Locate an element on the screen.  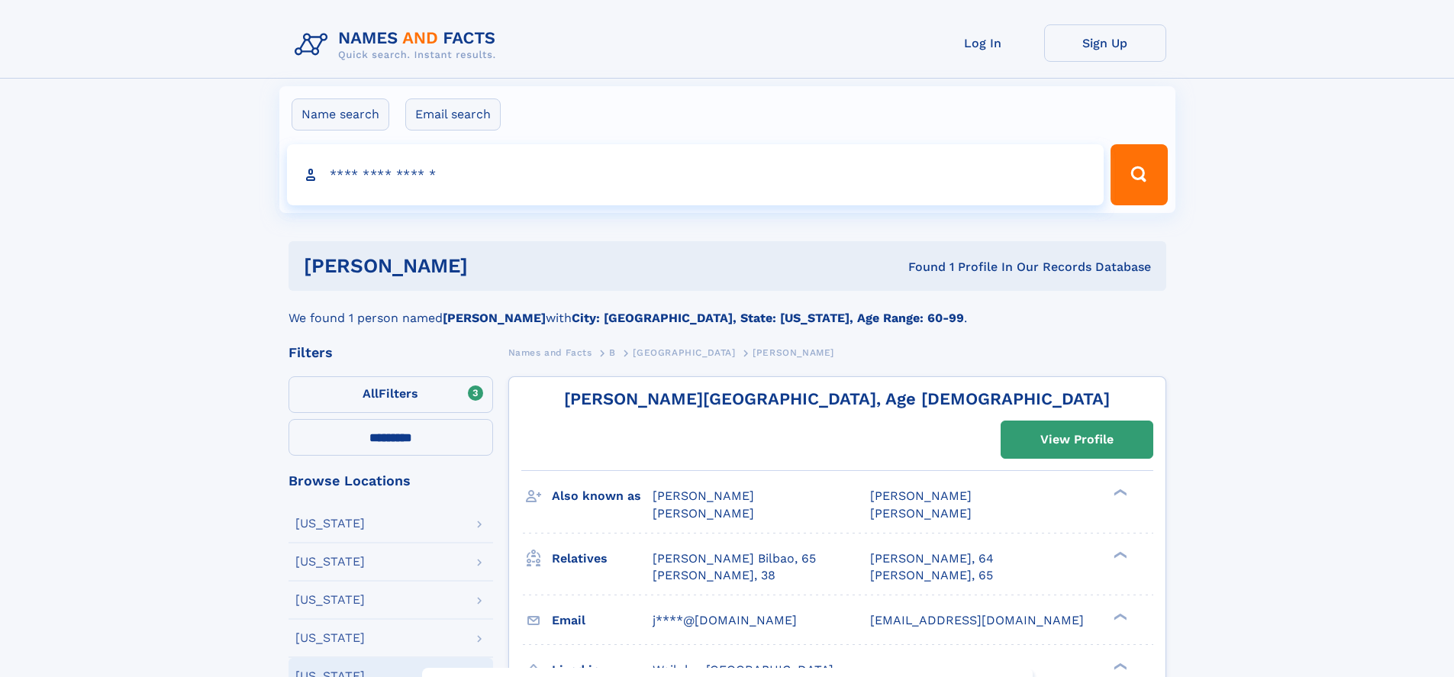
label: Filters is located at coordinates (391, 395).